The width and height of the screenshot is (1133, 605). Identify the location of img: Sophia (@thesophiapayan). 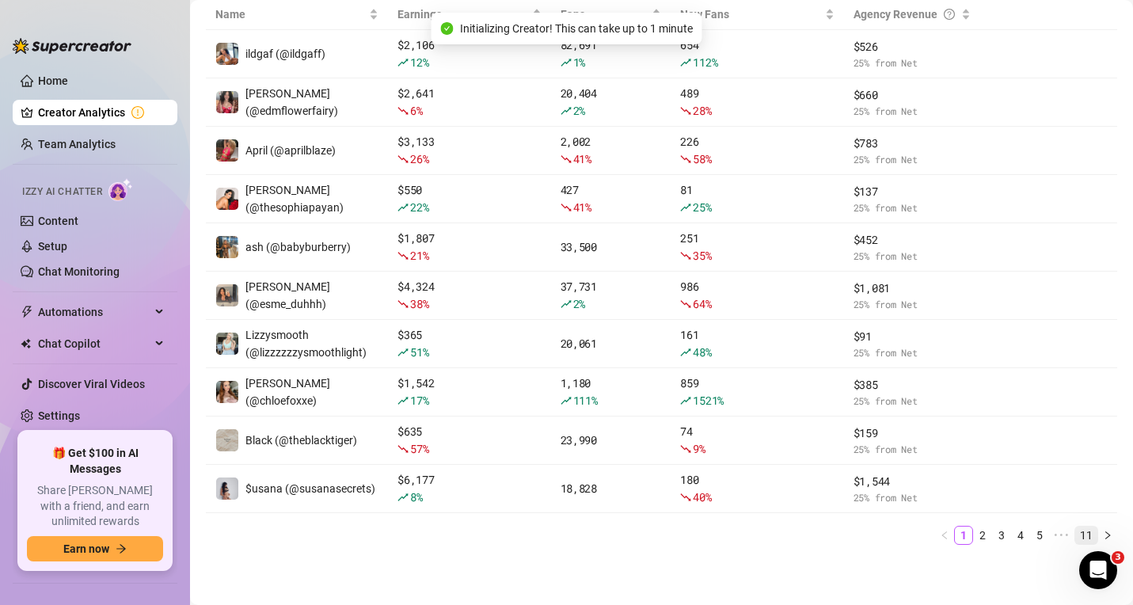
(227, 199).